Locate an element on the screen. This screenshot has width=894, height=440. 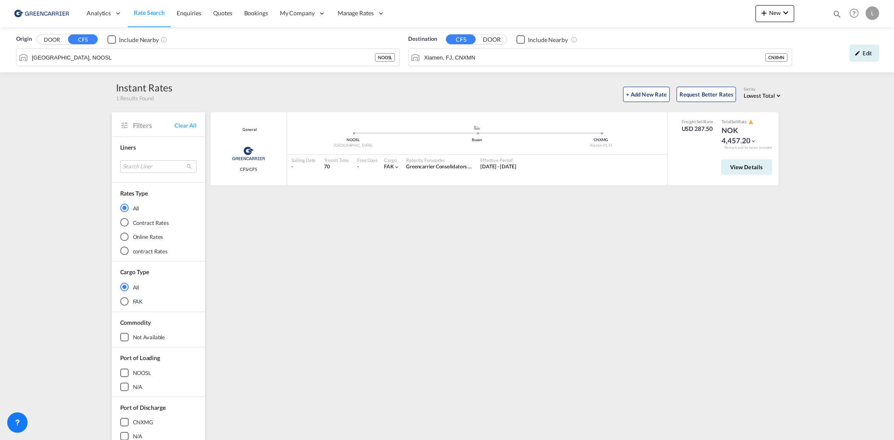
md-radio-button: contract Rates is located at coordinates (158, 251).